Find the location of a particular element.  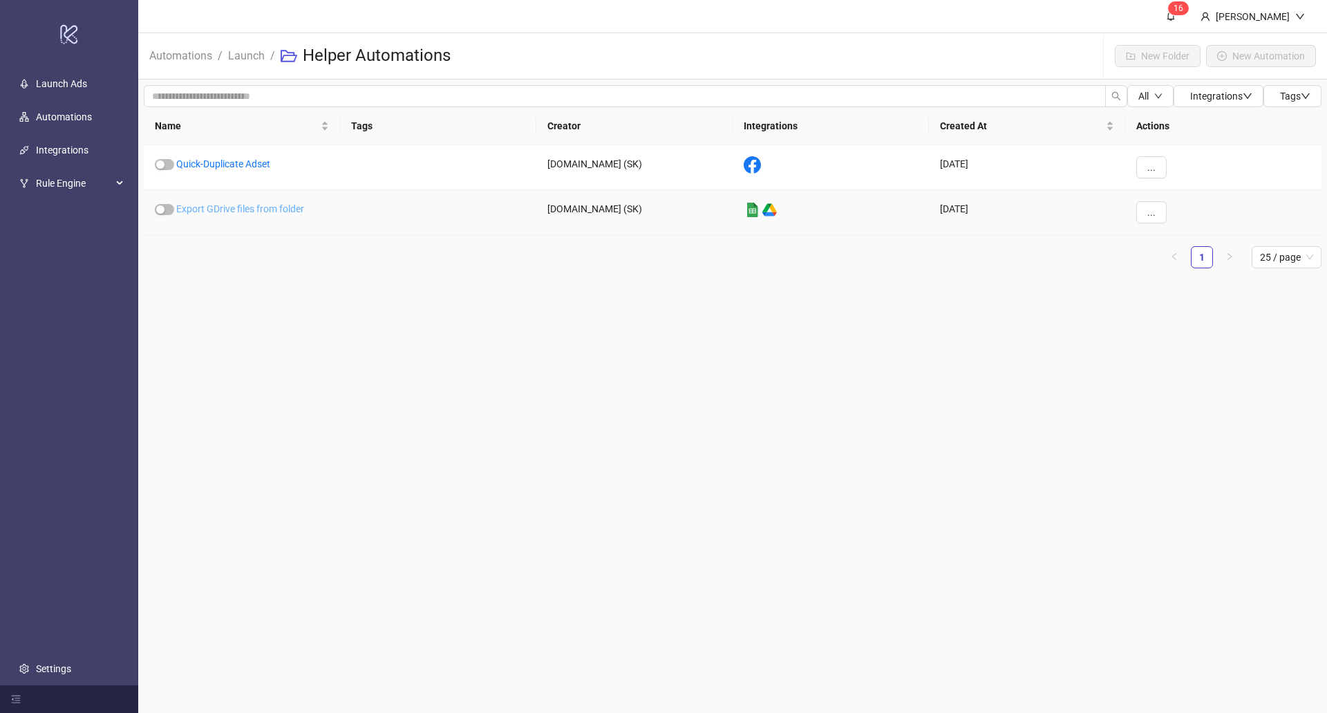

button: Tagsdown is located at coordinates (1293, 96).